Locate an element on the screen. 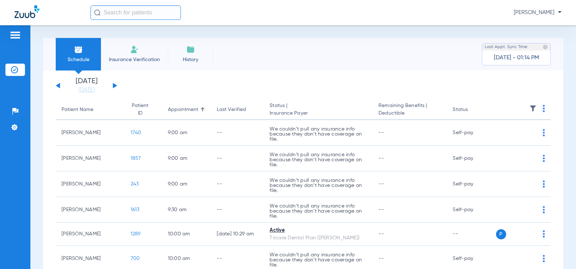  span: P is located at coordinates (501, 234).